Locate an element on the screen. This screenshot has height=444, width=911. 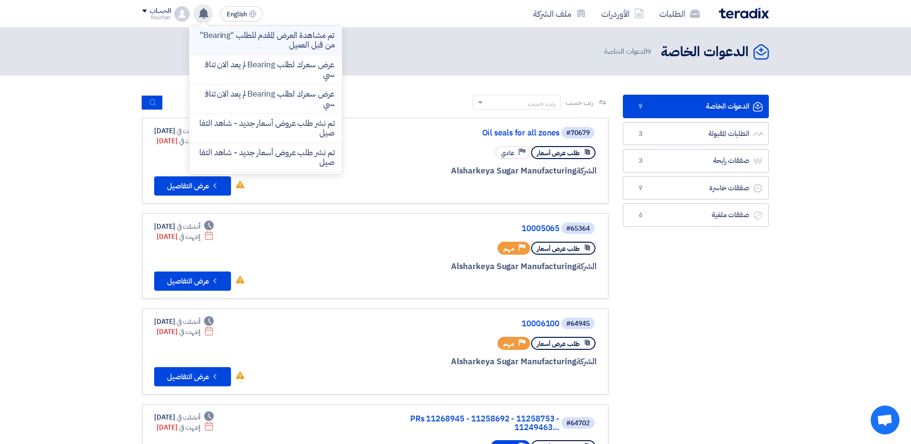
p: تم مشاهدة العرض المقدم للطلب "Bearing" من قبل العميل is located at coordinates (265, 40).